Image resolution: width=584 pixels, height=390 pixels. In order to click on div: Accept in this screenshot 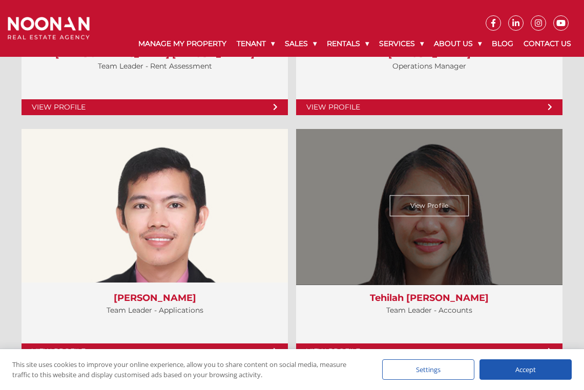, I will do `click(526, 370)`.